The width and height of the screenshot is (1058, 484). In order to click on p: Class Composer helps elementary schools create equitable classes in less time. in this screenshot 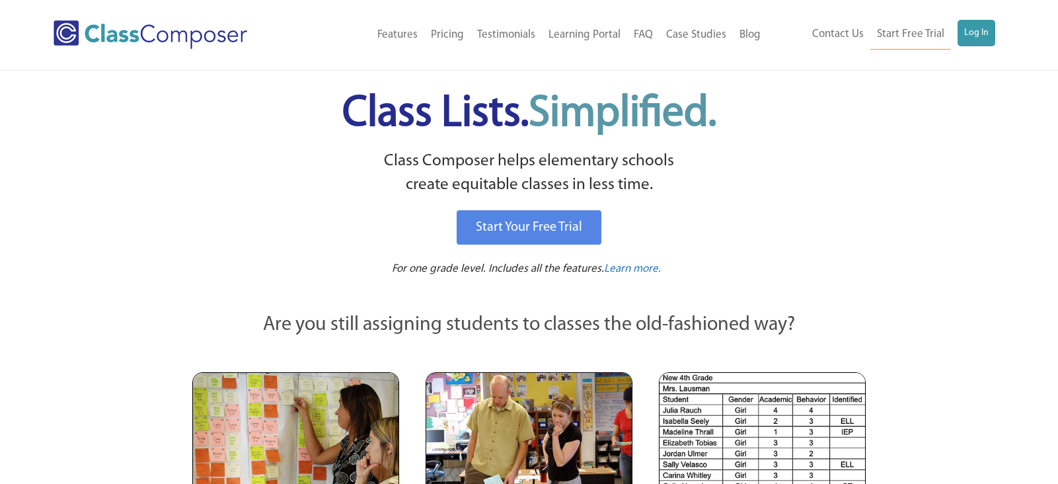, I will do `click(530, 173)`.